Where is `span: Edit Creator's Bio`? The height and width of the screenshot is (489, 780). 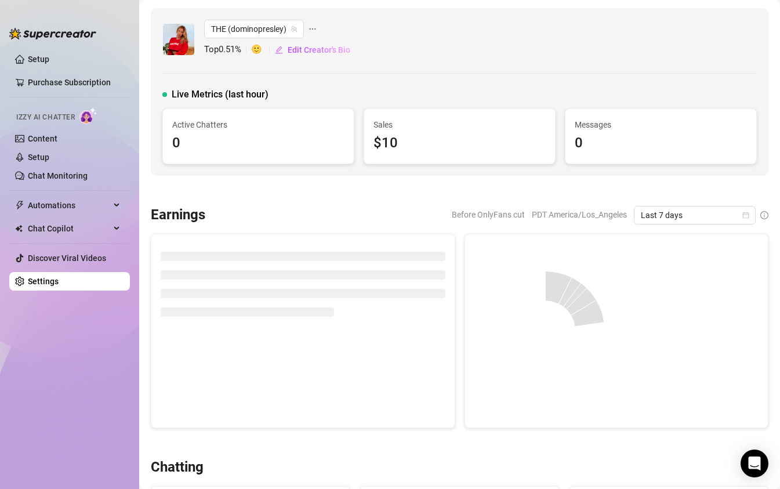 span: Edit Creator's Bio is located at coordinates (319, 50).